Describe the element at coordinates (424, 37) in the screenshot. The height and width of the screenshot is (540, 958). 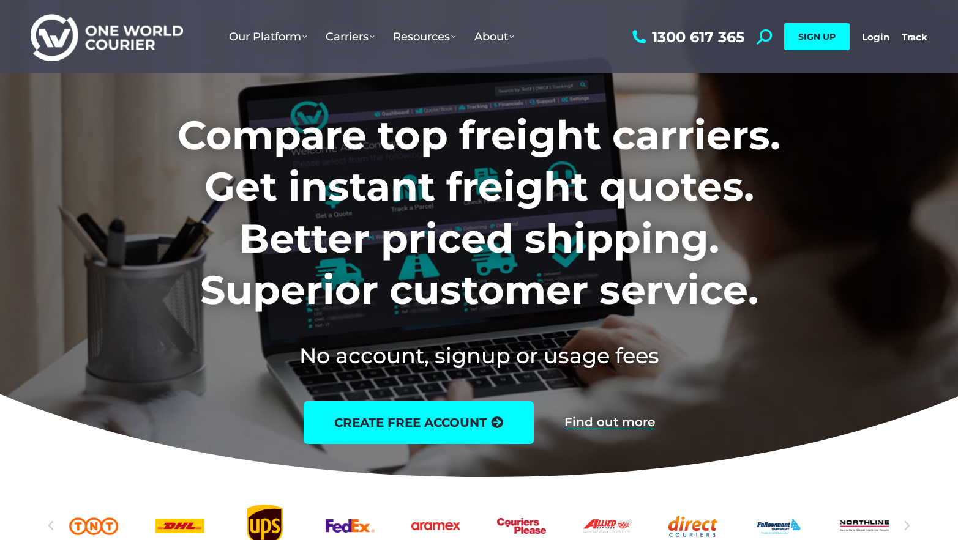
I see `a: Resources` at that location.